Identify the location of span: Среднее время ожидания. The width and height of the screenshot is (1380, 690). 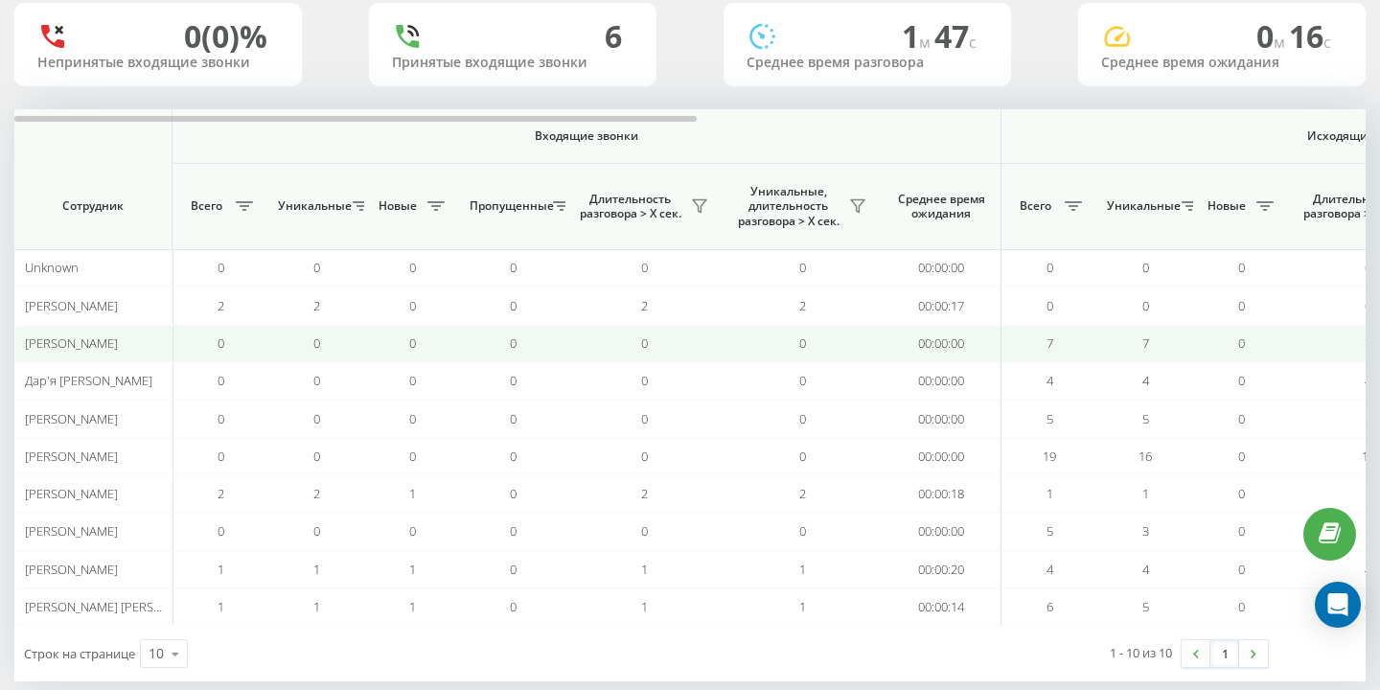
(941, 206).